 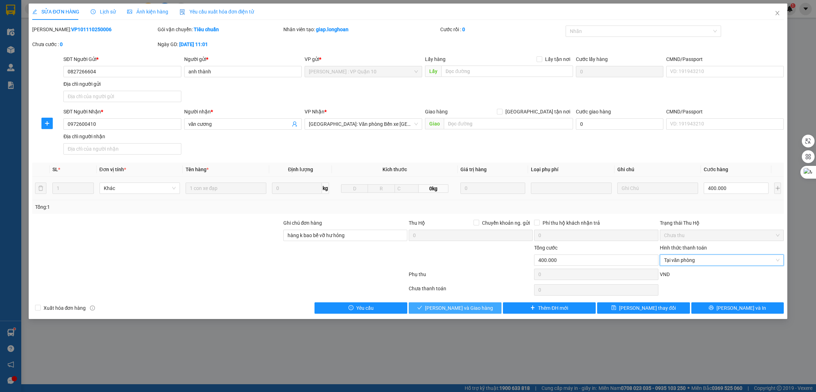 I want to click on span: printer, so click(x=712, y=308).